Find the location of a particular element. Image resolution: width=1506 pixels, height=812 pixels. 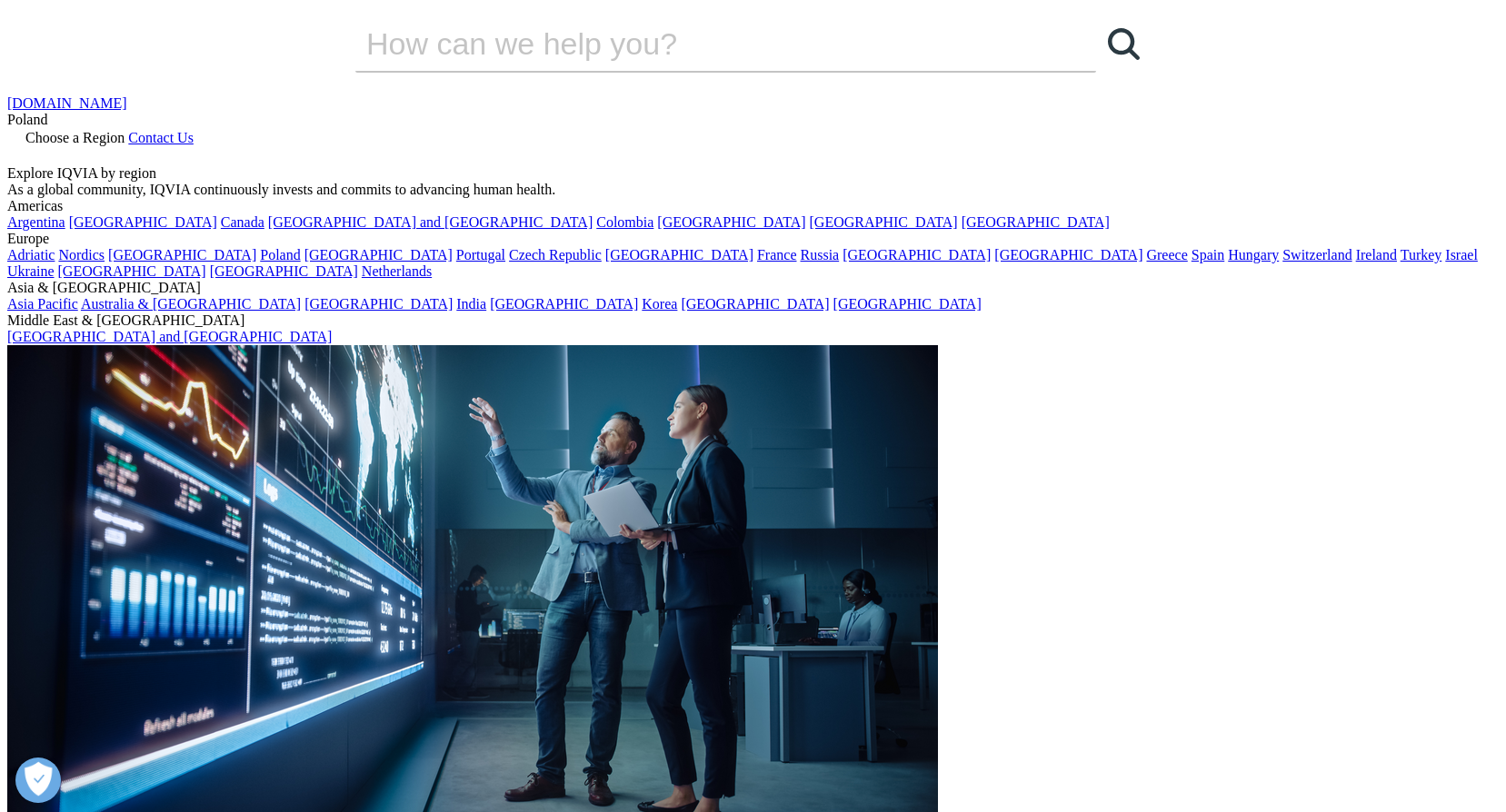

a: Canada is located at coordinates (243, 221).